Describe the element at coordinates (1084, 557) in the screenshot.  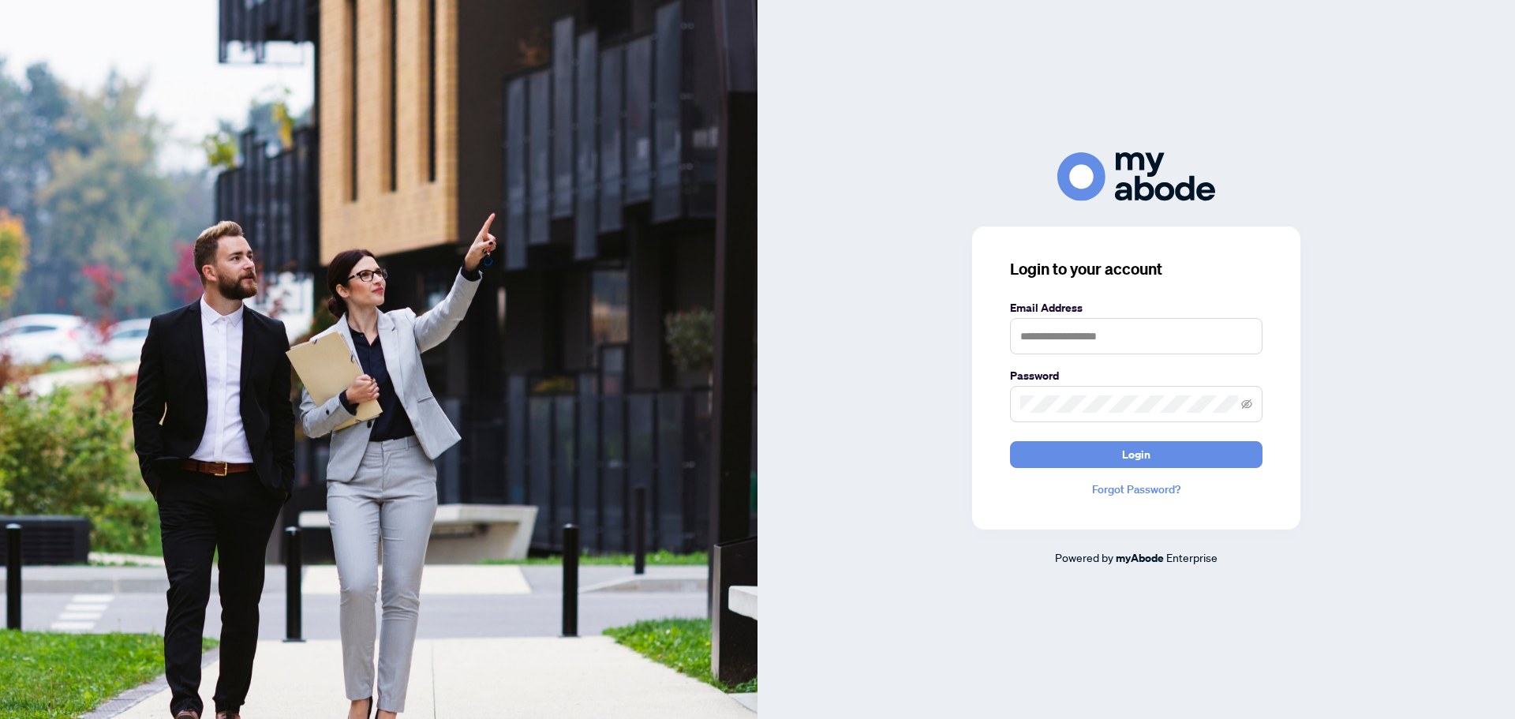
I see `span: Powered by` at that location.